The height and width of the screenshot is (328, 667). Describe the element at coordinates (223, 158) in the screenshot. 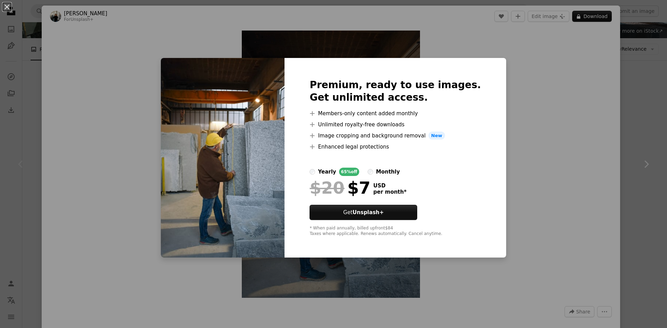

I see `img: premium_photo-1672287598510-58cba510e395` at that location.